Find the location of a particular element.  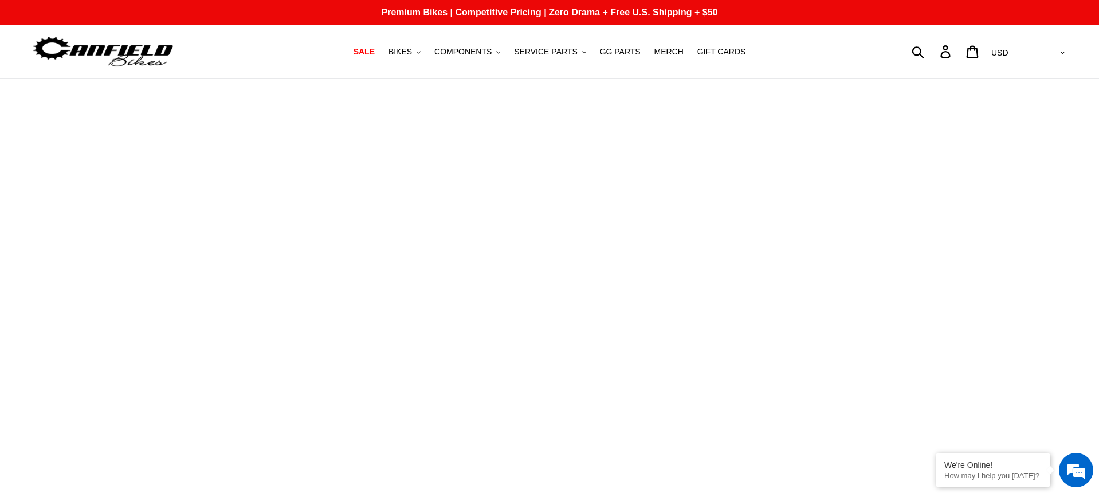

button: SERVICE PARTS is located at coordinates (549, 52).